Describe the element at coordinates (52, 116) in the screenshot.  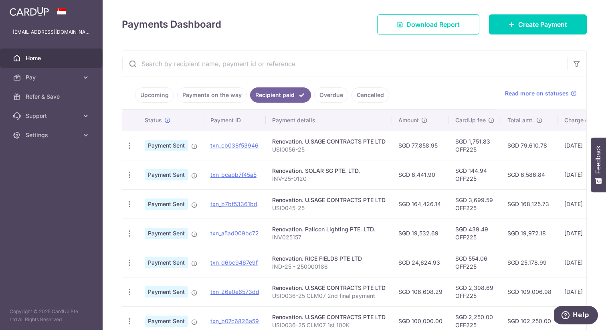
I see `span: Support` at that location.